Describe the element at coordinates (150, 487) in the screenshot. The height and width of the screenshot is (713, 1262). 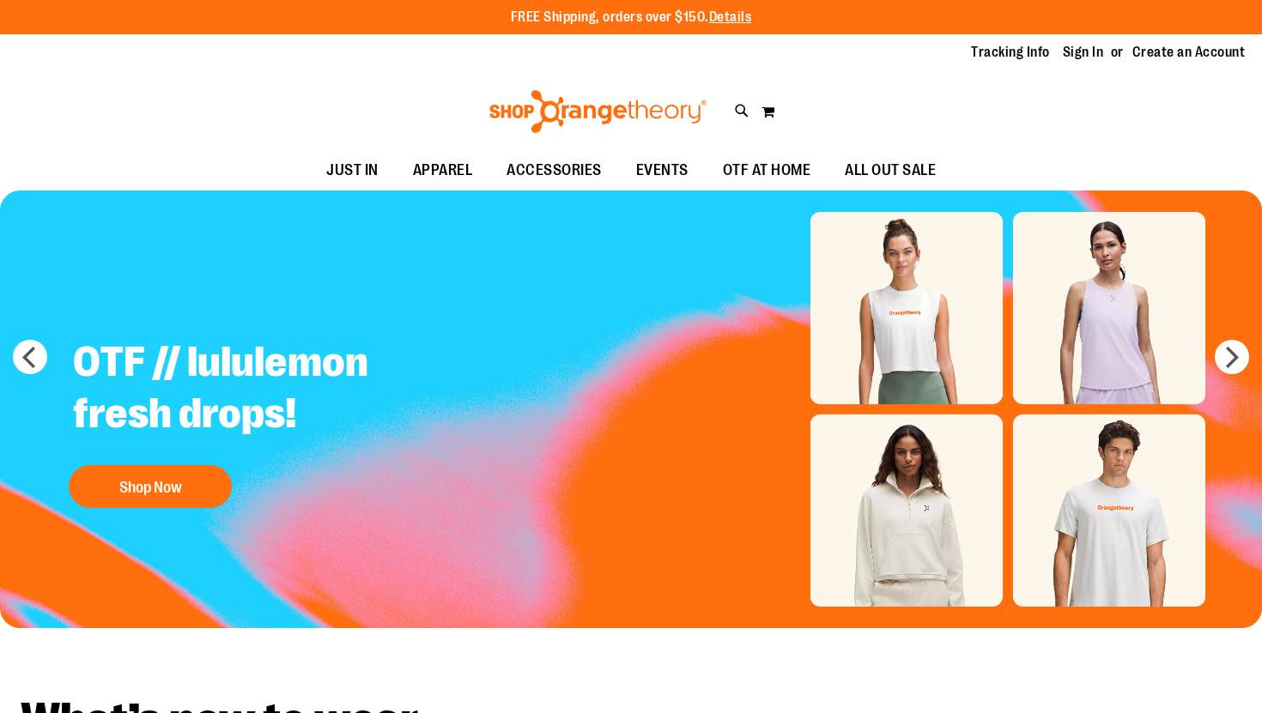
I see `button: Shop Now` at that location.